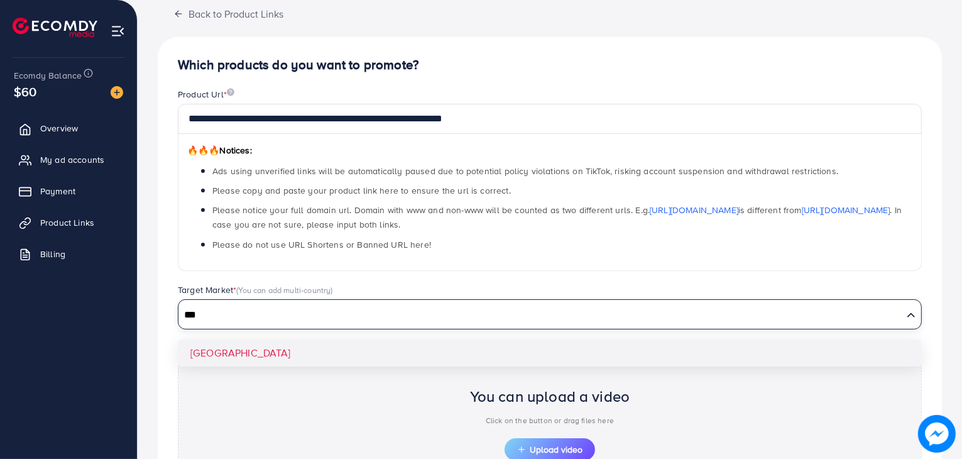 This screenshot has height=459, width=962. Describe the element at coordinates (219, 150) in the screenshot. I see `span: Notices:` at that location.